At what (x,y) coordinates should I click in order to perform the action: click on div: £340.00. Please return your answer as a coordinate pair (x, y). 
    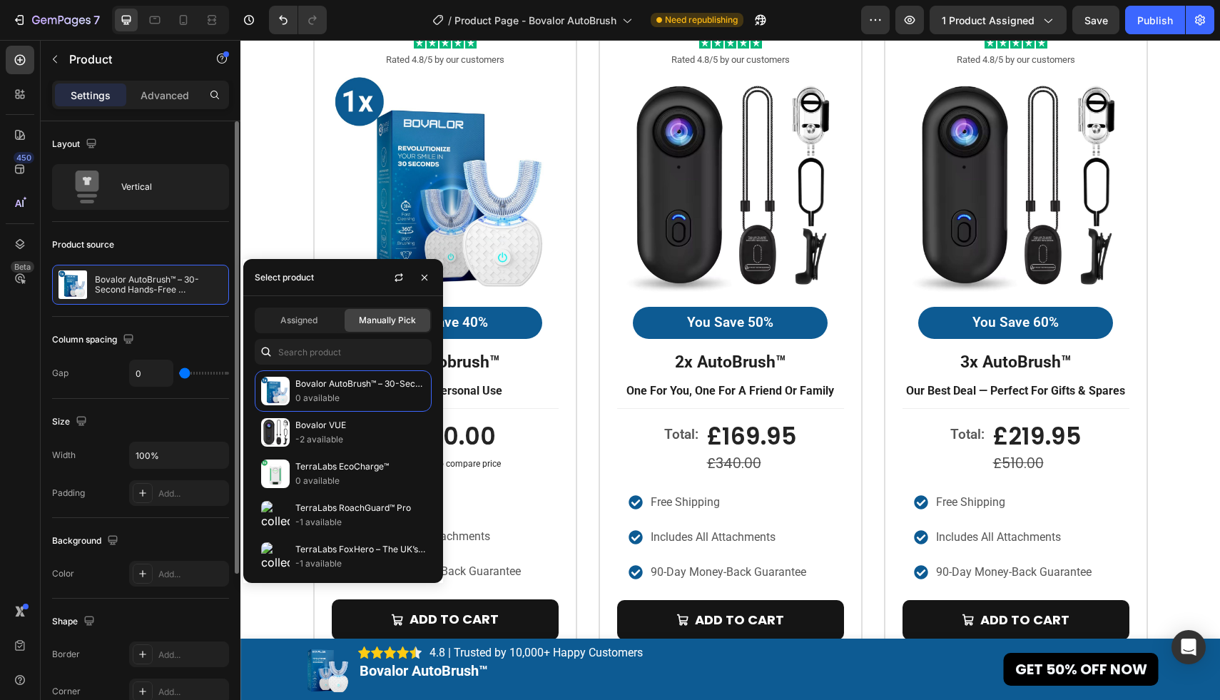
    Looking at the image, I should click on (512, 424).